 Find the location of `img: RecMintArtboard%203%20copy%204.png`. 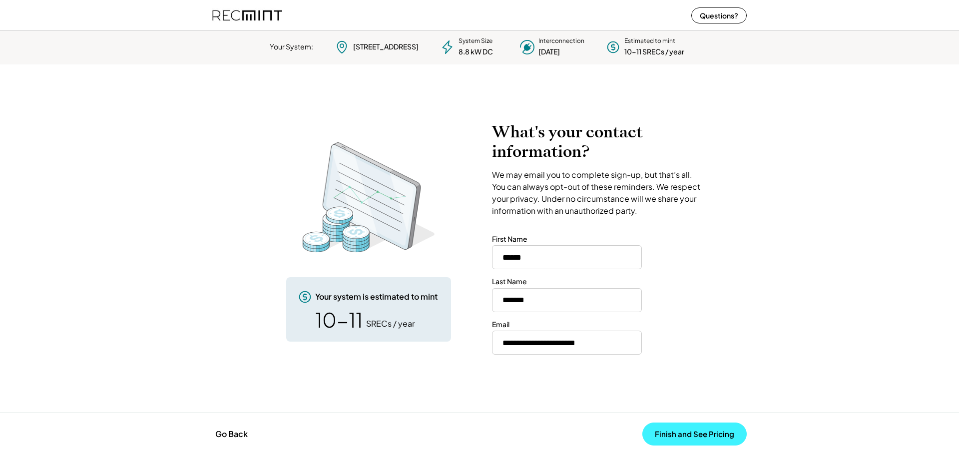

img: RecMintArtboard%203%20copy%204.png is located at coordinates (369, 197).